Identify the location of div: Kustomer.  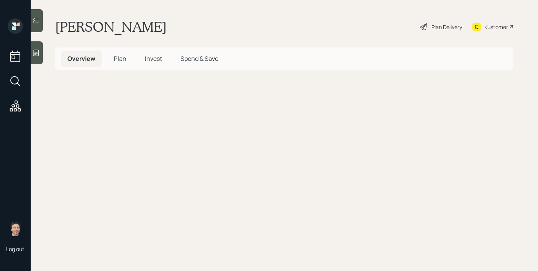
(496, 27).